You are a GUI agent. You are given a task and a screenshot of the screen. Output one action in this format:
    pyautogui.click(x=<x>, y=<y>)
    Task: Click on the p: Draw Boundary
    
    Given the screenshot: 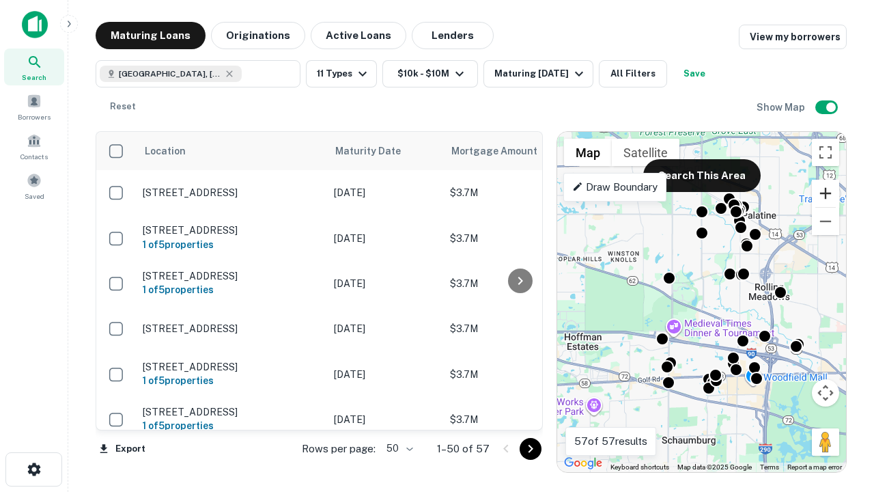 What is the action you would take?
    pyautogui.click(x=615, y=187)
    